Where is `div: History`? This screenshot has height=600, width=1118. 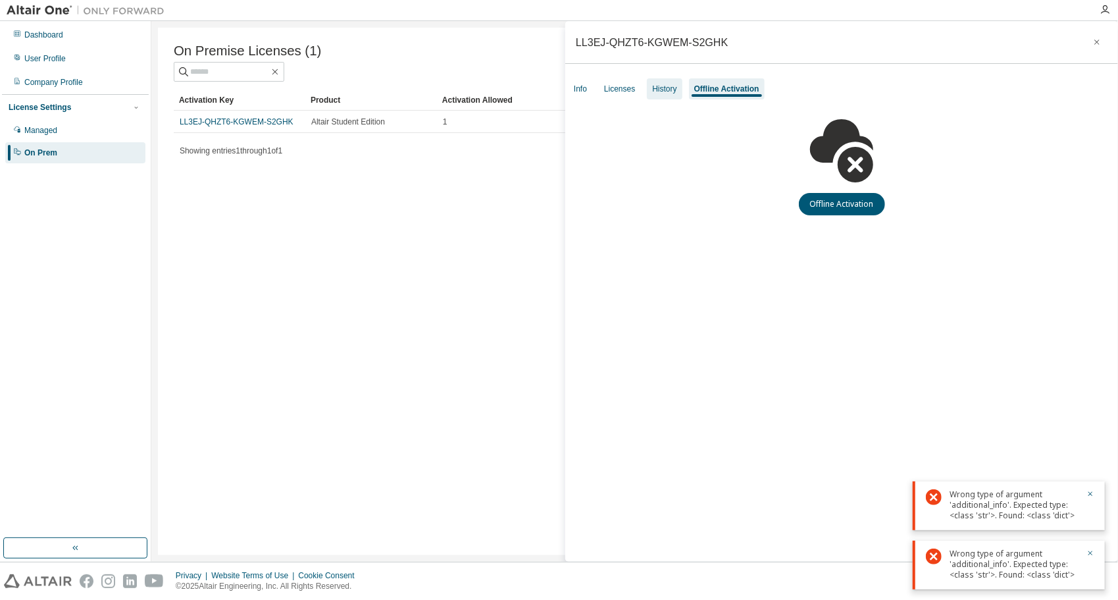
div: History is located at coordinates (664, 89).